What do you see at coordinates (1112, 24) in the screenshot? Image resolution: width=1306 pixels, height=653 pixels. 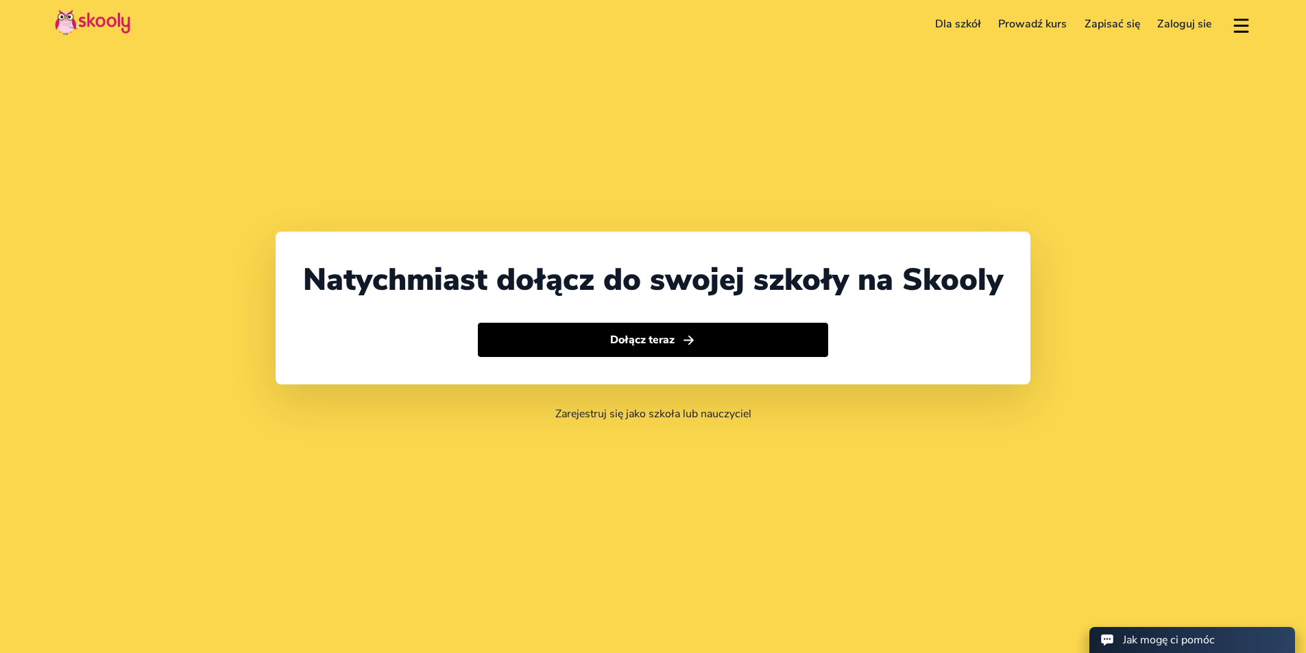 I see `a: Zapisać się` at bounding box center [1112, 24].